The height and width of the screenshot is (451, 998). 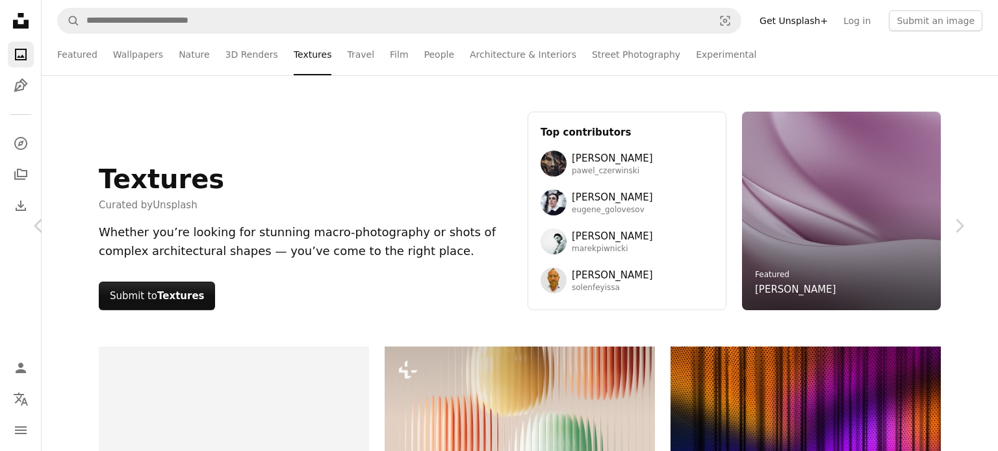 I want to click on a: 3D Renders, so click(x=251, y=55).